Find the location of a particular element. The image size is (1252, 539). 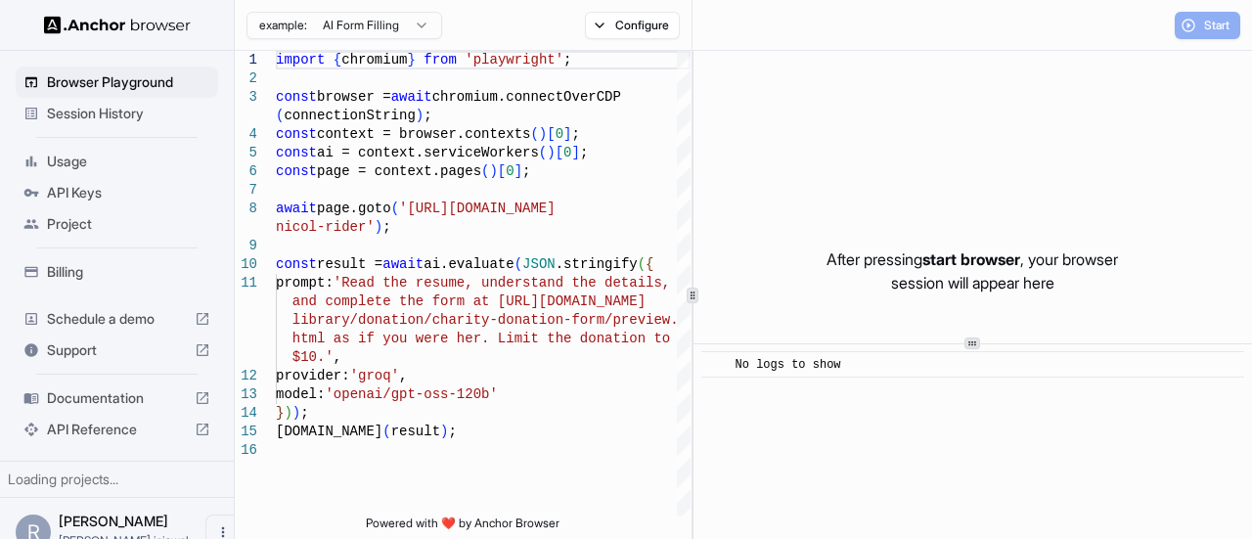

div: 15 is located at coordinates (245, 431).